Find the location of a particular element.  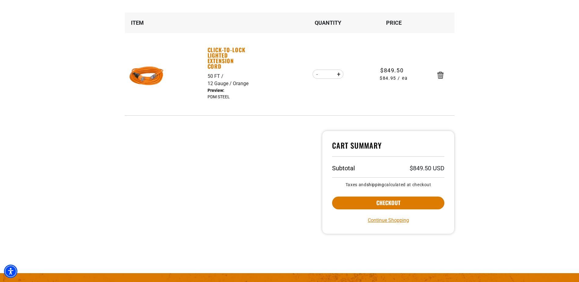

h3: Subtotal is located at coordinates (343, 168).